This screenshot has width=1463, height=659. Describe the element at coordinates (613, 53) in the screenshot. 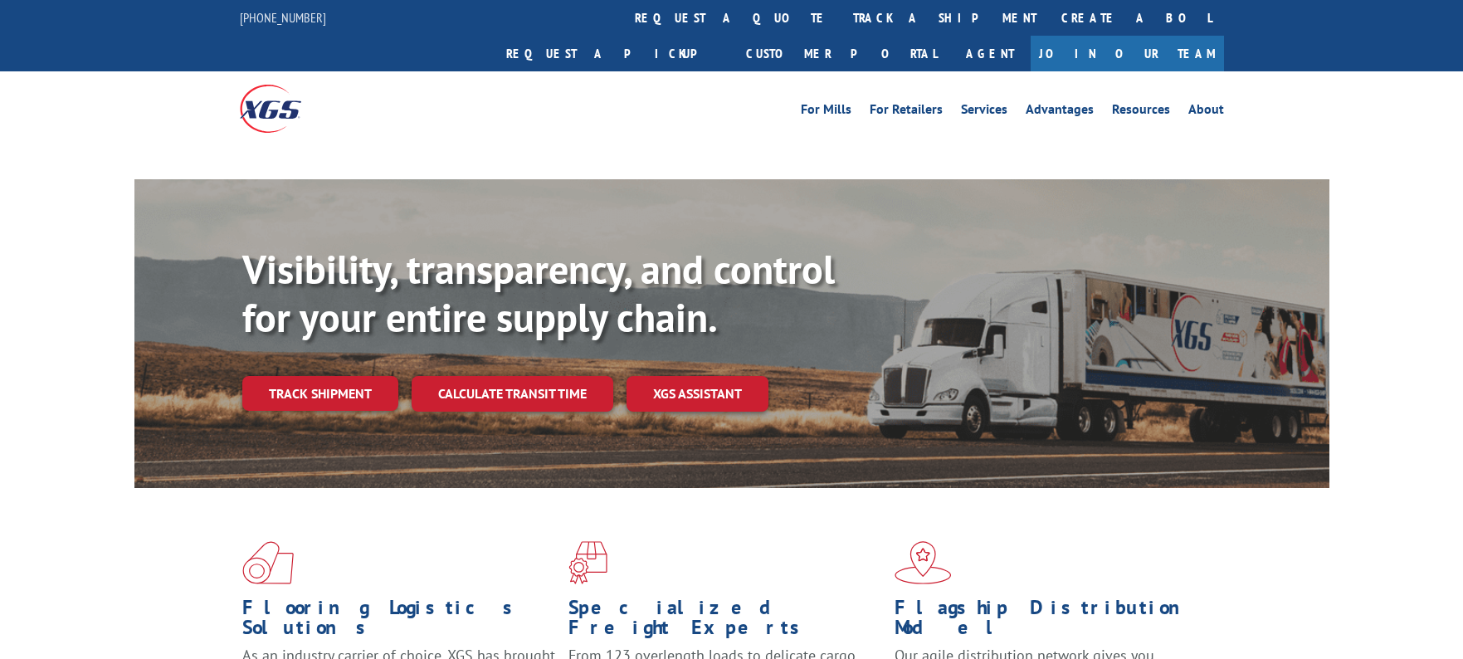

I see `a: Request a pickup` at that location.